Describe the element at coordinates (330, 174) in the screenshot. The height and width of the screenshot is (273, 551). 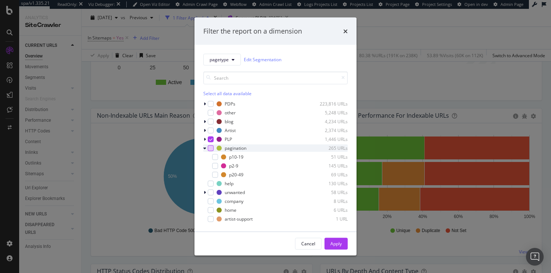
I see `div: 69 URLs` at that location.